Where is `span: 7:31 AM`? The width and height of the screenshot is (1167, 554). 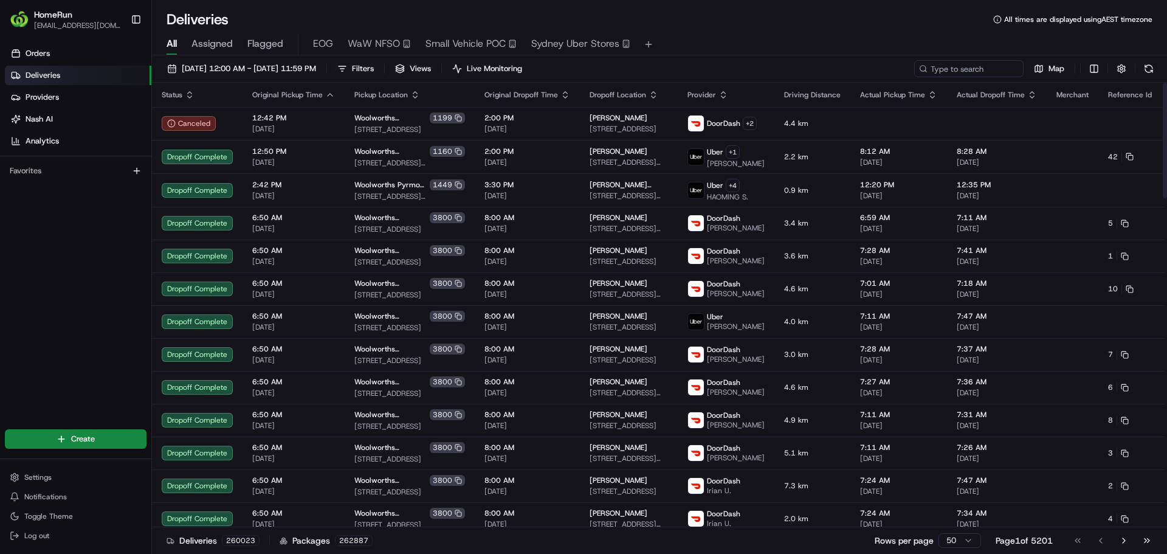 span: 7:31 AM is located at coordinates (997, 415).